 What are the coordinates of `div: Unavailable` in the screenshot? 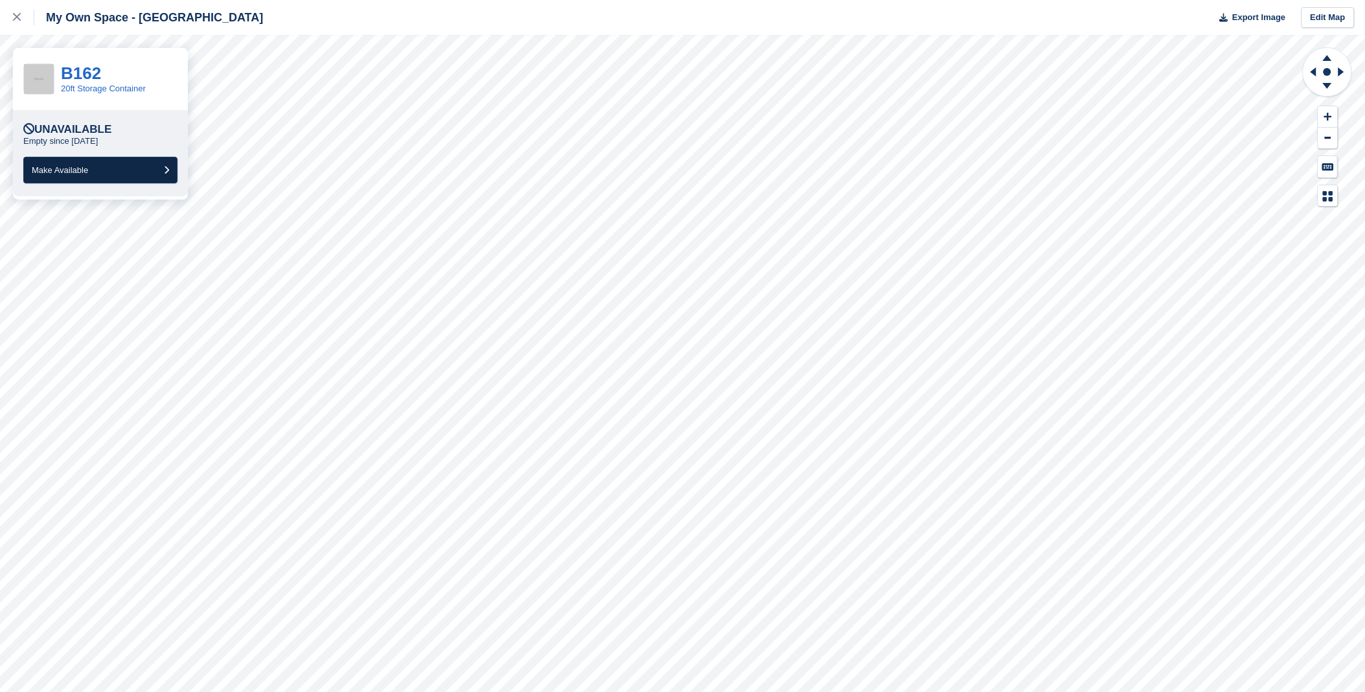 It's located at (67, 130).